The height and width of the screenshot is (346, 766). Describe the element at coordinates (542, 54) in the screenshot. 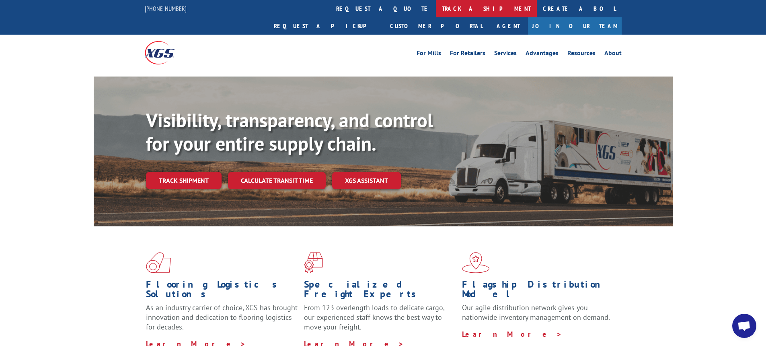

I see `a: Advantages` at that location.